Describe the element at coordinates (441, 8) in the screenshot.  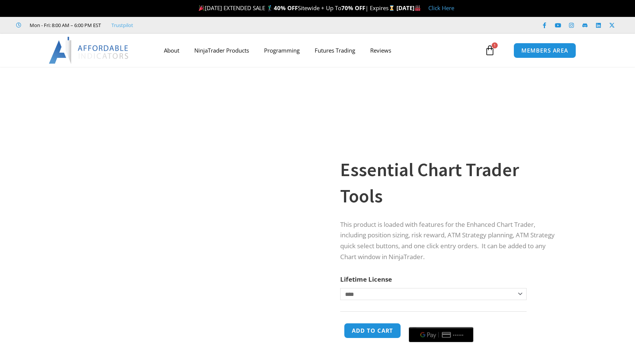
I see `a: Click Here` at that location.